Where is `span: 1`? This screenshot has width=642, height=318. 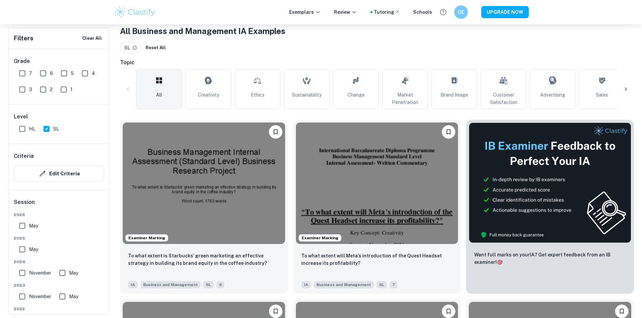
span: 1 is located at coordinates (71, 90).